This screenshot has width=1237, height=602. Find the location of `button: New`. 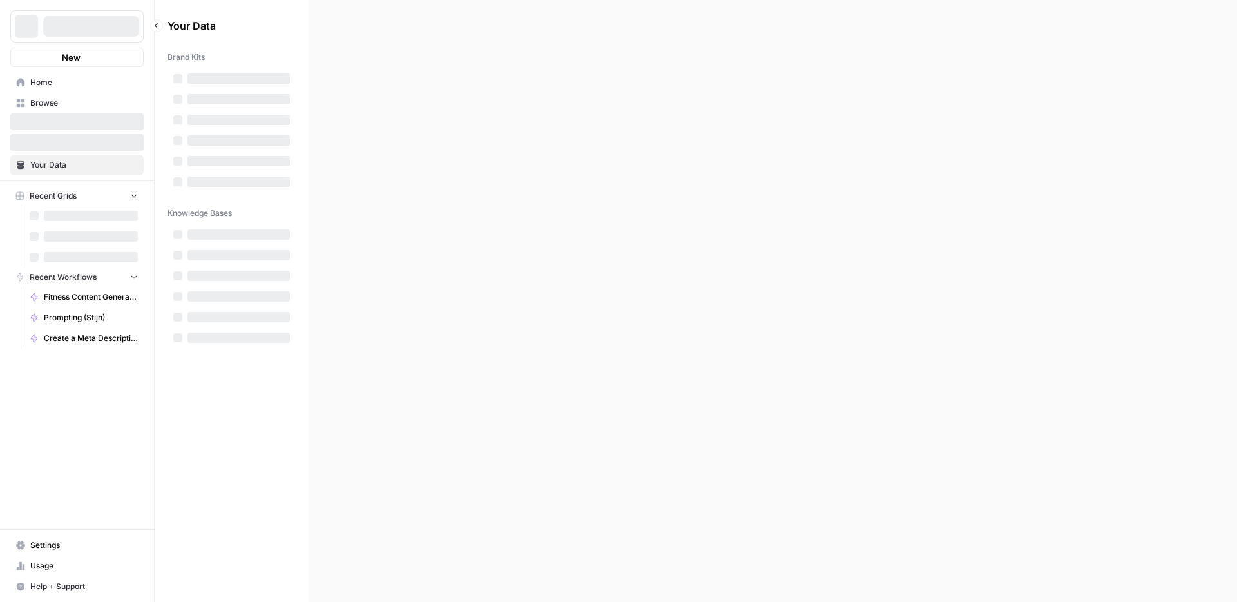

button: New is located at coordinates (77, 57).